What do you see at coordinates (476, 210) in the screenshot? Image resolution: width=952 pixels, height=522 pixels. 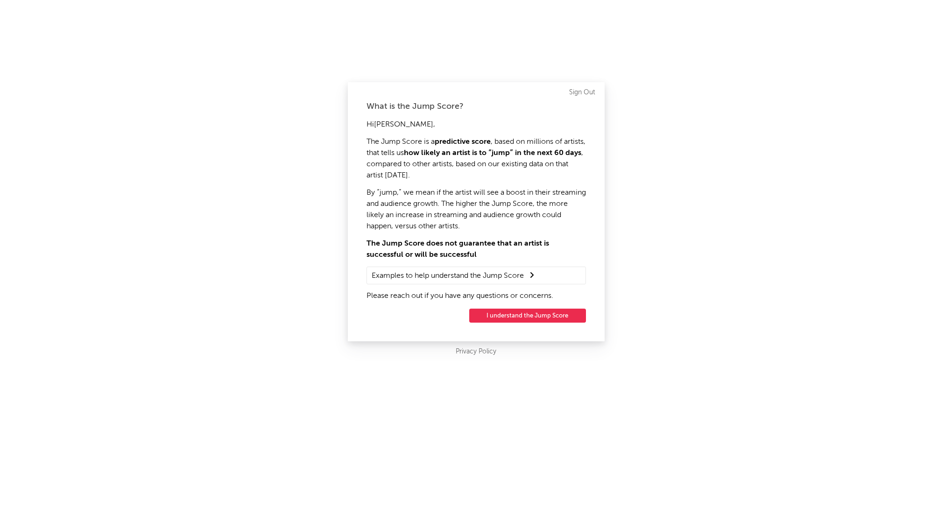 I see `p: By “jump,” we mean if the artist will see a boost in their streaming and audience growth. The hig...` at bounding box center [476, 210].